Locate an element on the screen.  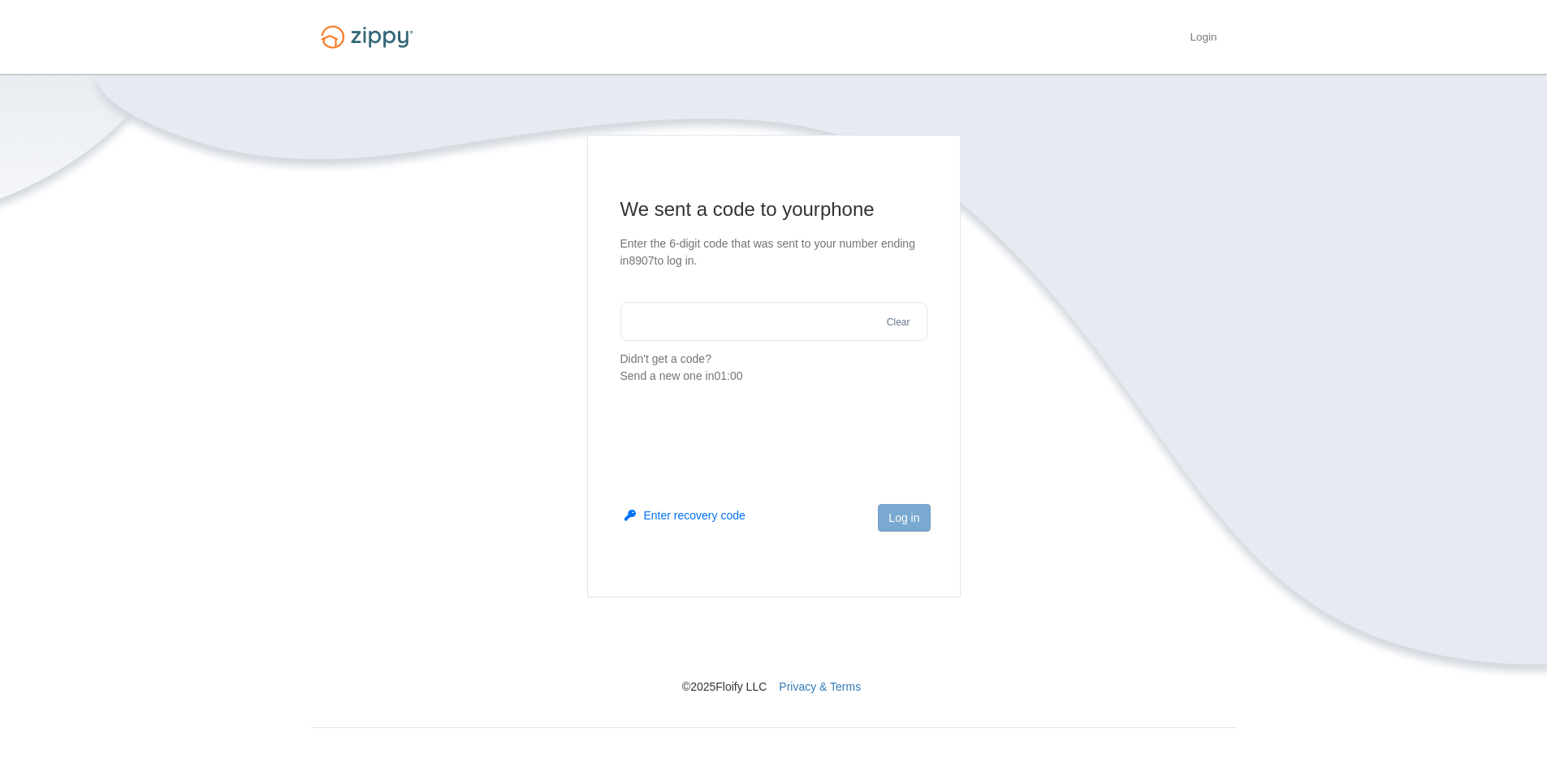
p: Enter the 6-digit code that was sent to your number ending in 8907 to log in. is located at coordinates (774, 253).